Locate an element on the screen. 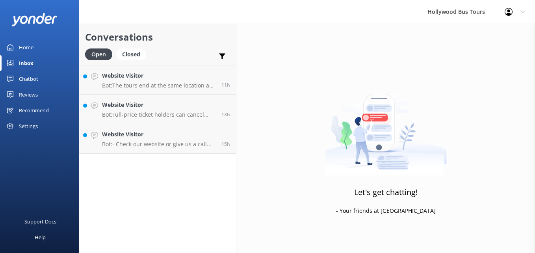 This screenshot has width=535, height=253. div: Open is located at coordinates (98, 54).